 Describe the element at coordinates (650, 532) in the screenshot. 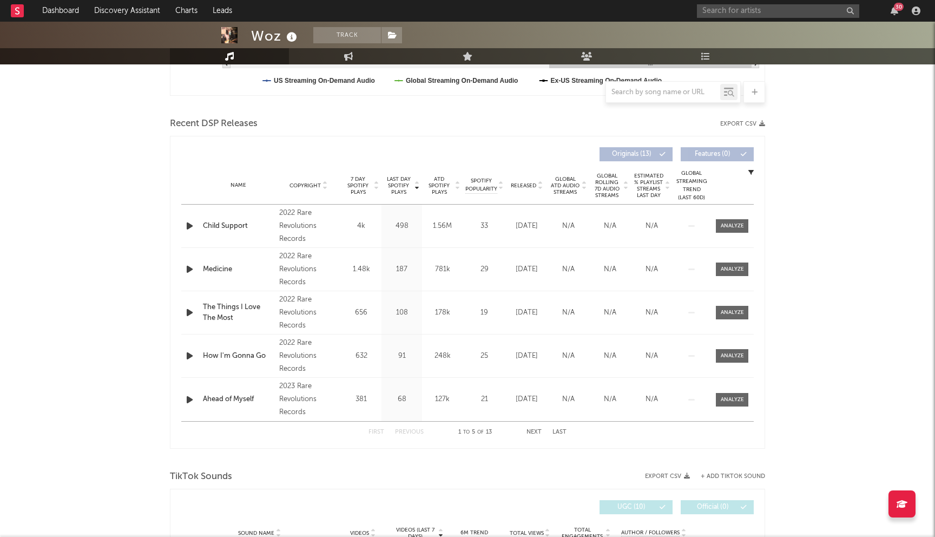

I see `span: Author / Followers` at that location.